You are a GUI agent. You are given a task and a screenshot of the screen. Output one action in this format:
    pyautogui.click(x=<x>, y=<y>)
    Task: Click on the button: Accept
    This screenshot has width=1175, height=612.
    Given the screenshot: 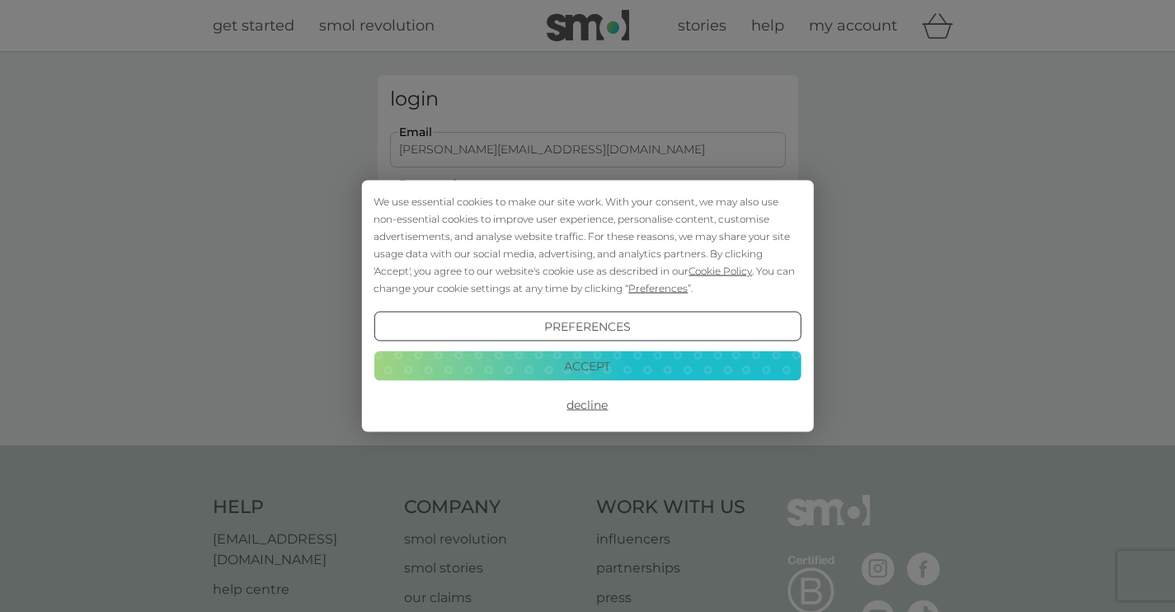 What is the action you would take?
    pyautogui.click(x=587, y=365)
    